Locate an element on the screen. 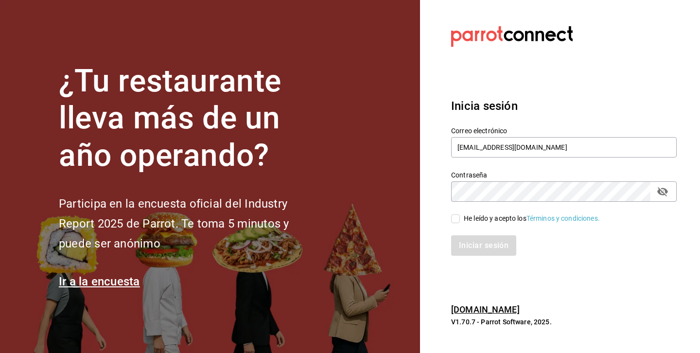 The width and height of the screenshot is (700, 353). h3: Inicia sesión is located at coordinates (564, 106).